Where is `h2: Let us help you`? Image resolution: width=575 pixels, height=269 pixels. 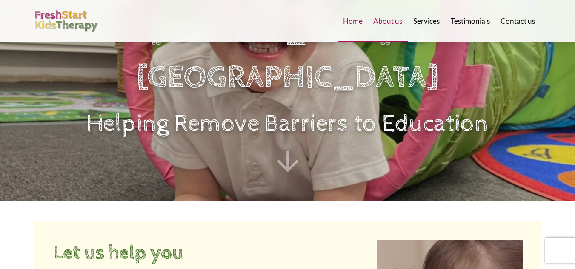 h2: Let us help you is located at coordinates (207, 254).